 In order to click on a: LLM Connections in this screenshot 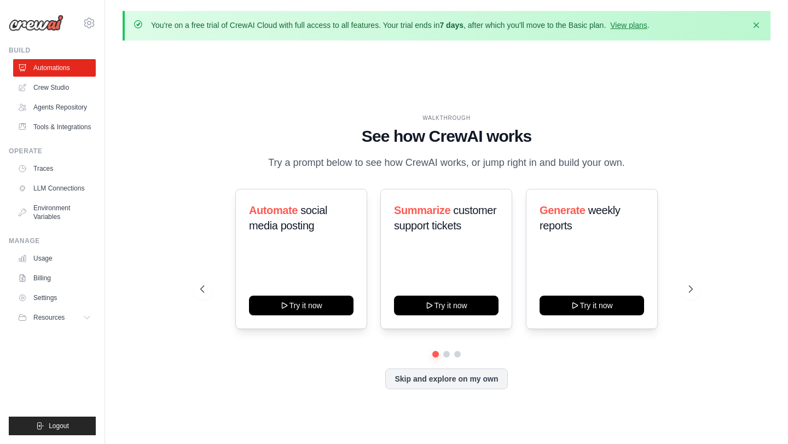, I will do `click(54, 188)`.